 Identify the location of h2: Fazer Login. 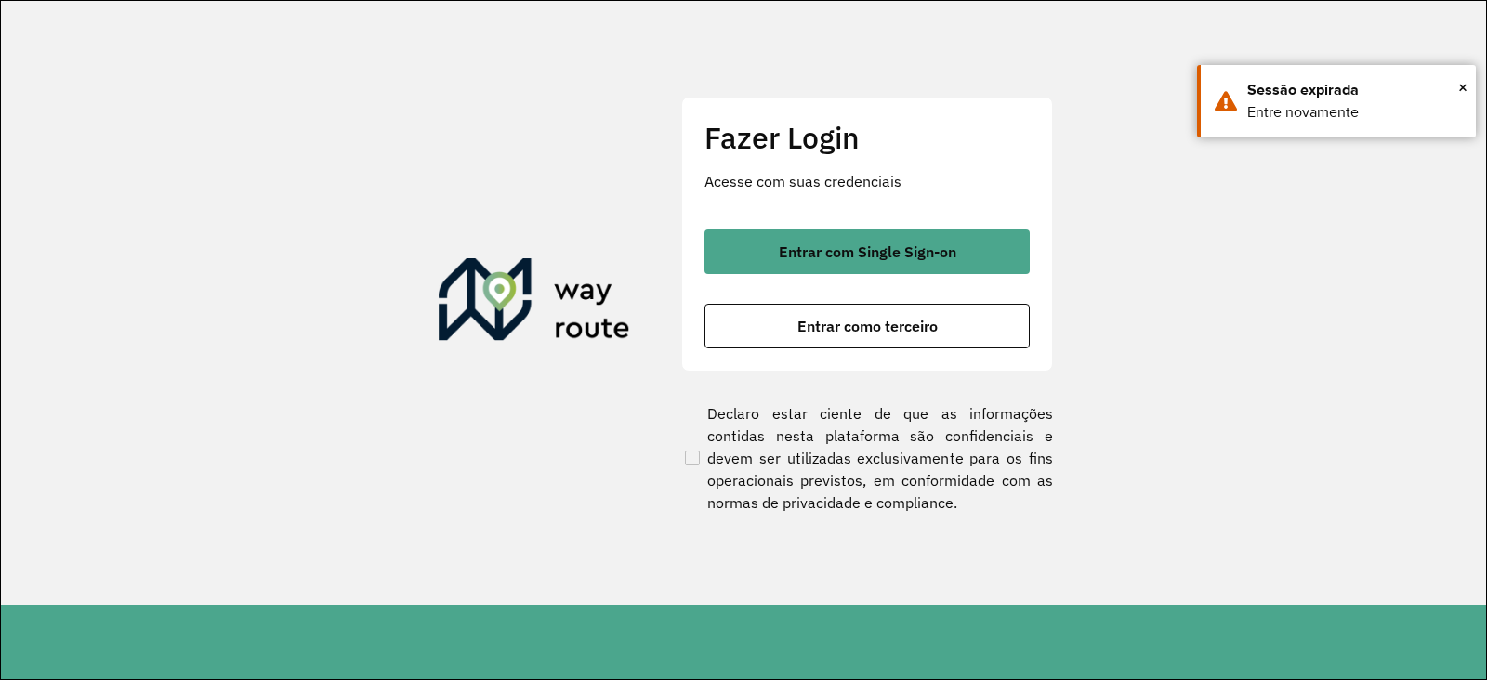
(867, 138).